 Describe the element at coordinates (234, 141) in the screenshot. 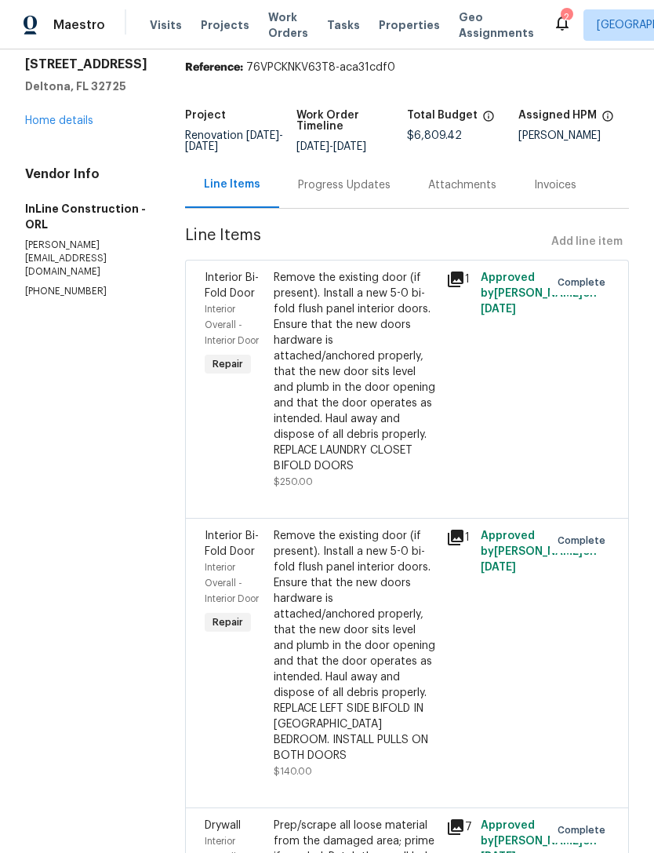

I see `span: Renovation` at that location.